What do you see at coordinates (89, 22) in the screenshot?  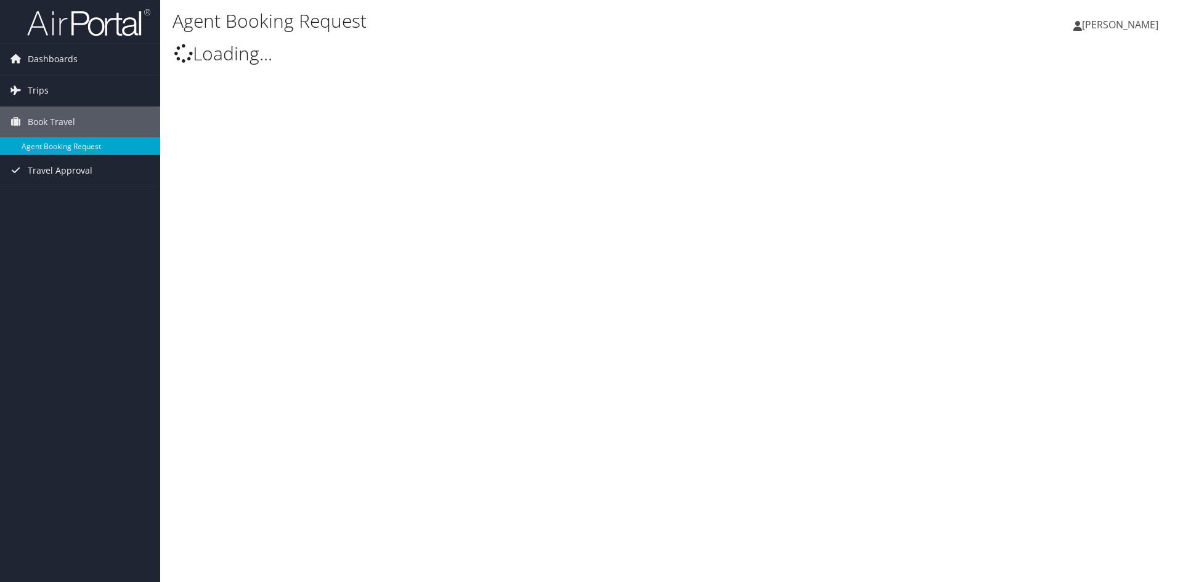 I see `img: airportal-logo.png` at bounding box center [89, 22].